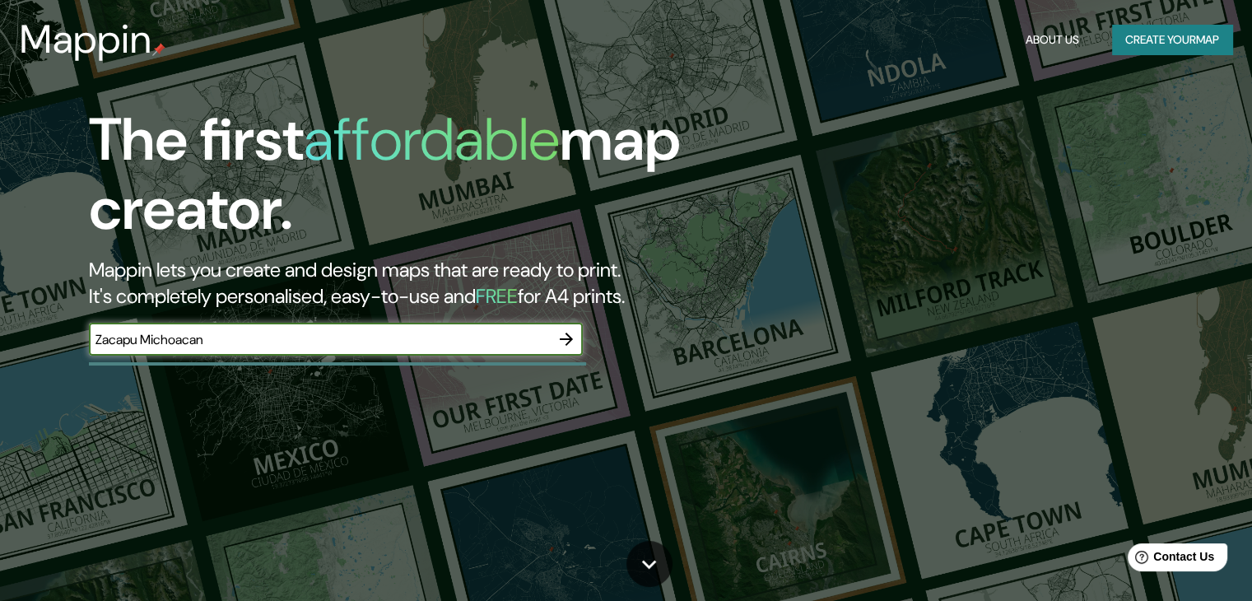 The height and width of the screenshot is (601, 1252). I want to click on img: mappin-pin, so click(159, 49).